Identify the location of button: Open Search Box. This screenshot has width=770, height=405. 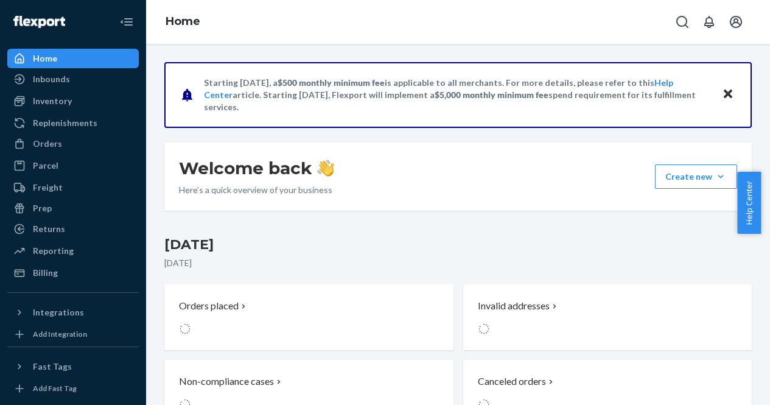
(682, 22).